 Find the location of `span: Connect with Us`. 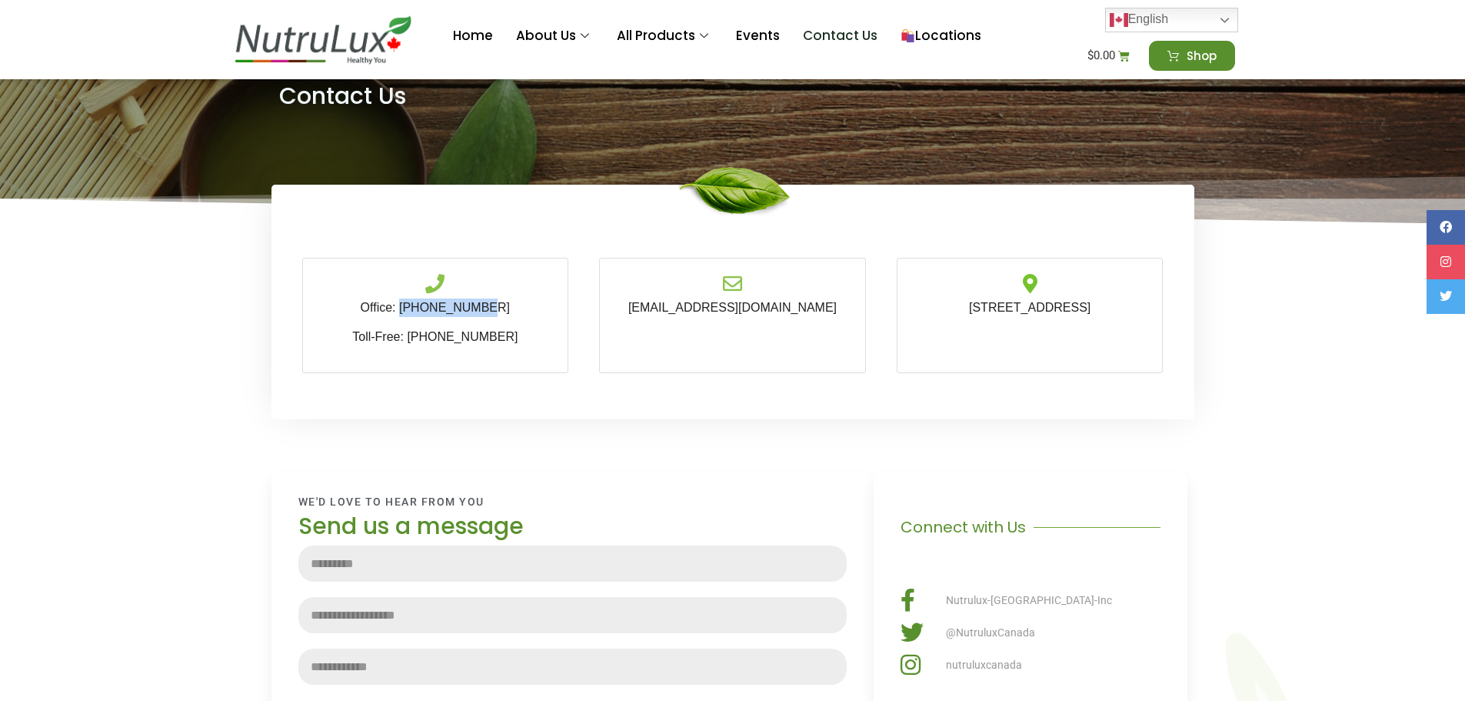

span: Connect with Us is located at coordinates (963, 527).